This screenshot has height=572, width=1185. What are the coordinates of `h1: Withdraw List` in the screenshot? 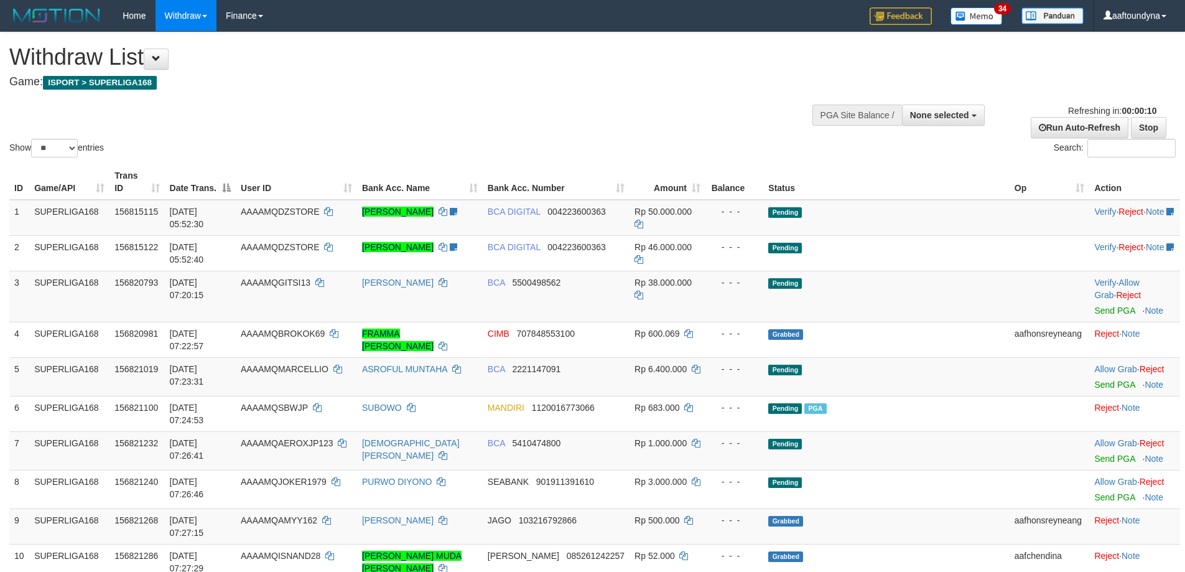 It's located at (393, 57).